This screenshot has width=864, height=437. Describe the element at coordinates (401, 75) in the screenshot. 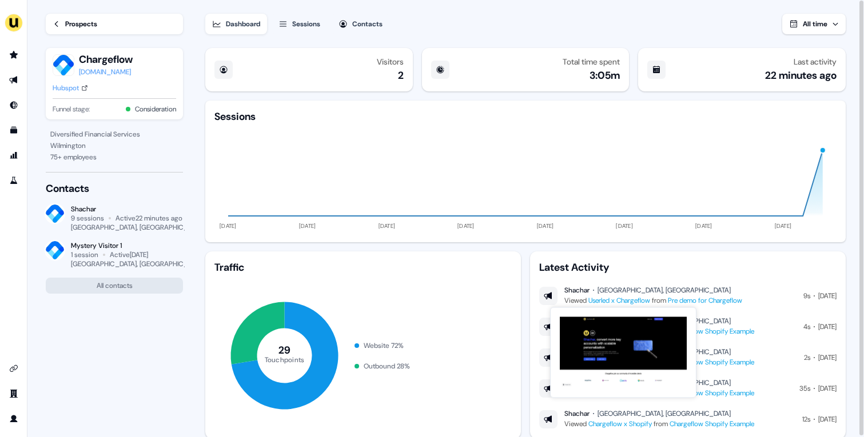

I see `div: 2` at that location.